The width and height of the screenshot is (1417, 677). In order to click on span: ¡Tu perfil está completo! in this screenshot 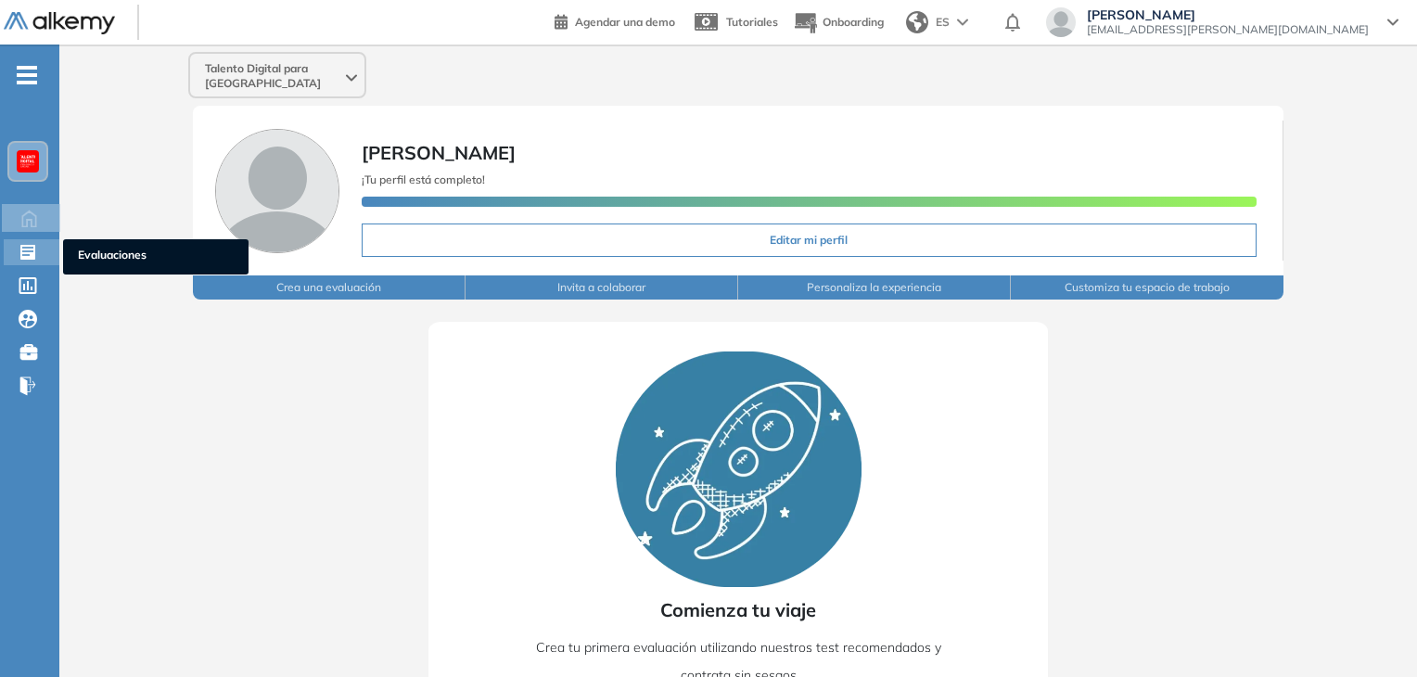, I will do `click(423, 179)`.